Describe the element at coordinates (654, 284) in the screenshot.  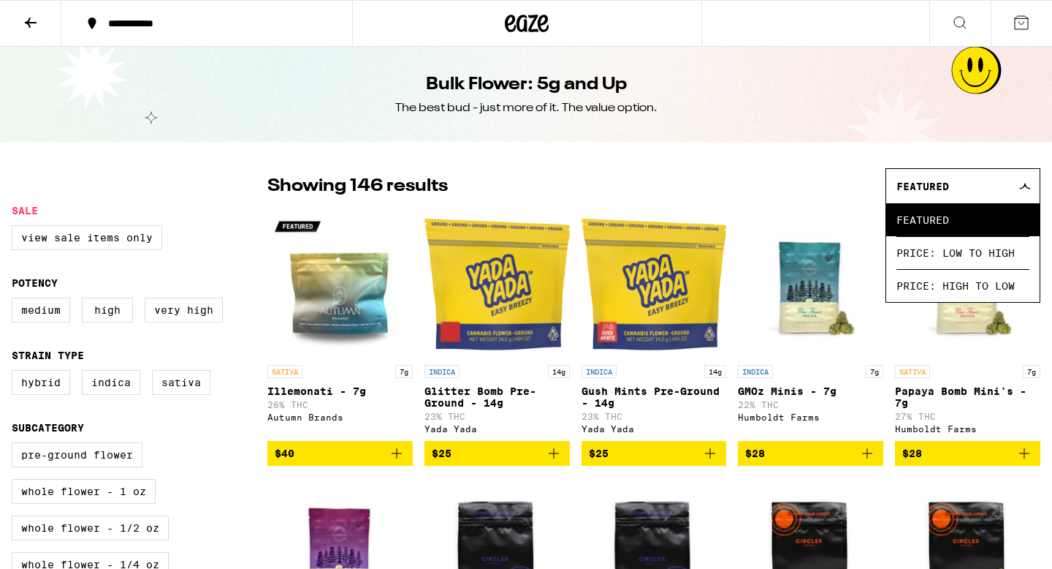
I see `img: Yada Yada - Gush Mints Pre-Ground - 14g` at that location.